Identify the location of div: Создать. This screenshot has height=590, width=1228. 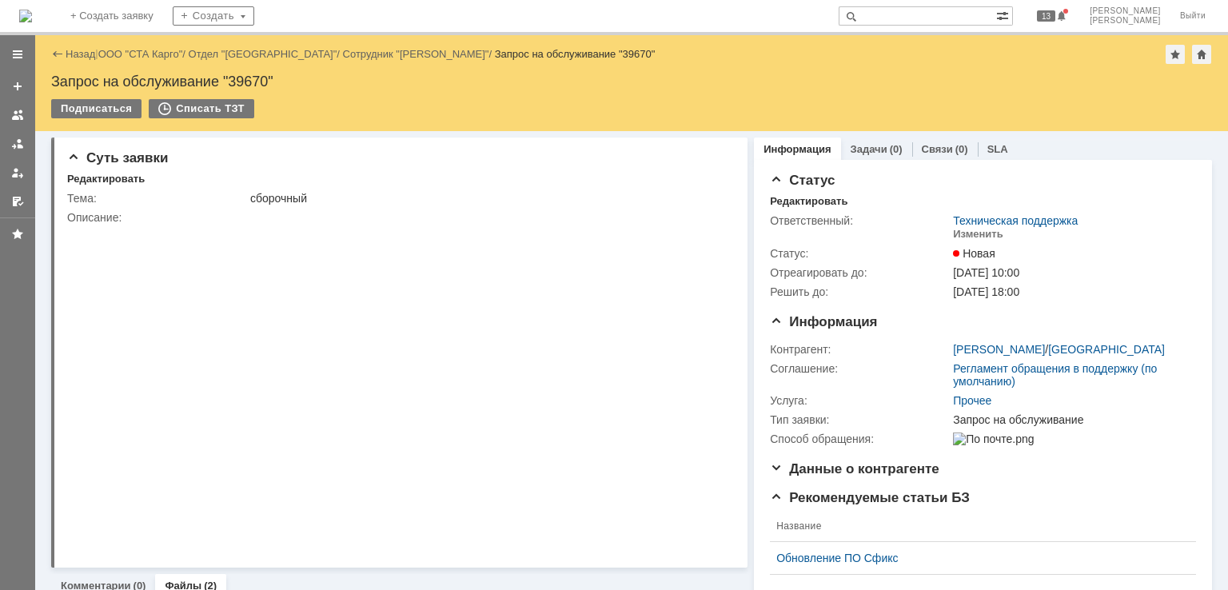
(213, 16).